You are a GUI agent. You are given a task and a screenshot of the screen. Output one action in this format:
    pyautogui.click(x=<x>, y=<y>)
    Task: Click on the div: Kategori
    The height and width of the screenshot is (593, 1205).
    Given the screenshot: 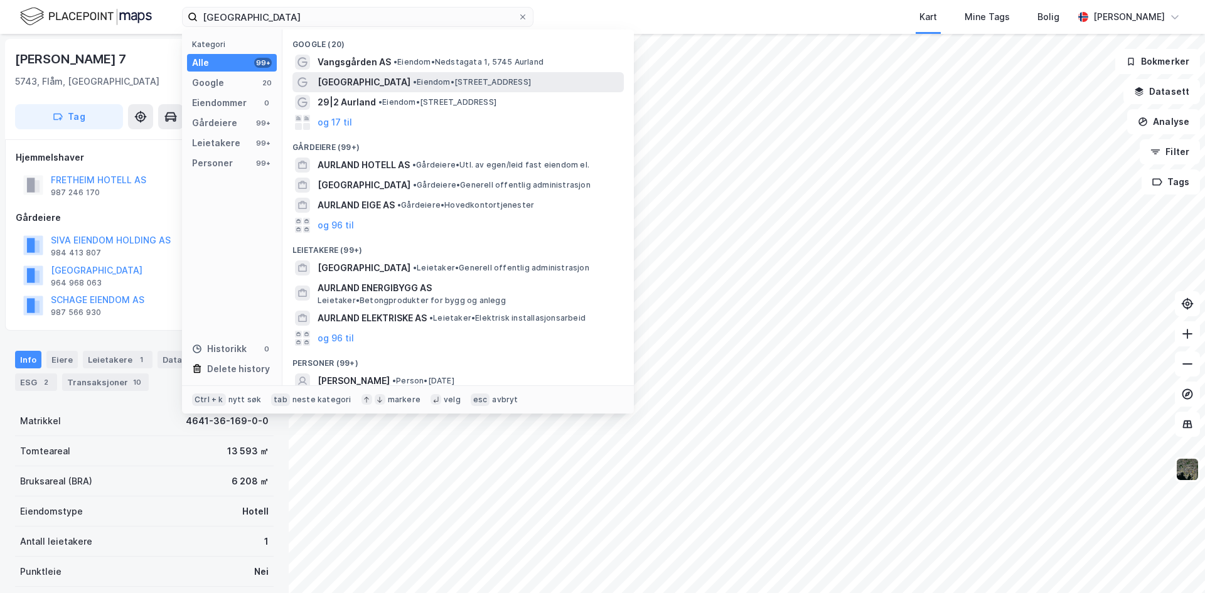 What is the action you would take?
    pyautogui.click(x=234, y=44)
    